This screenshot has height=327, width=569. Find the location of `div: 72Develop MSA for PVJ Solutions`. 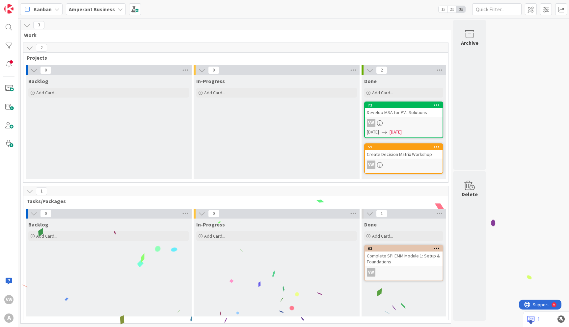

div: 72Develop MSA for PVJ Solutions is located at coordinates (404, 109).